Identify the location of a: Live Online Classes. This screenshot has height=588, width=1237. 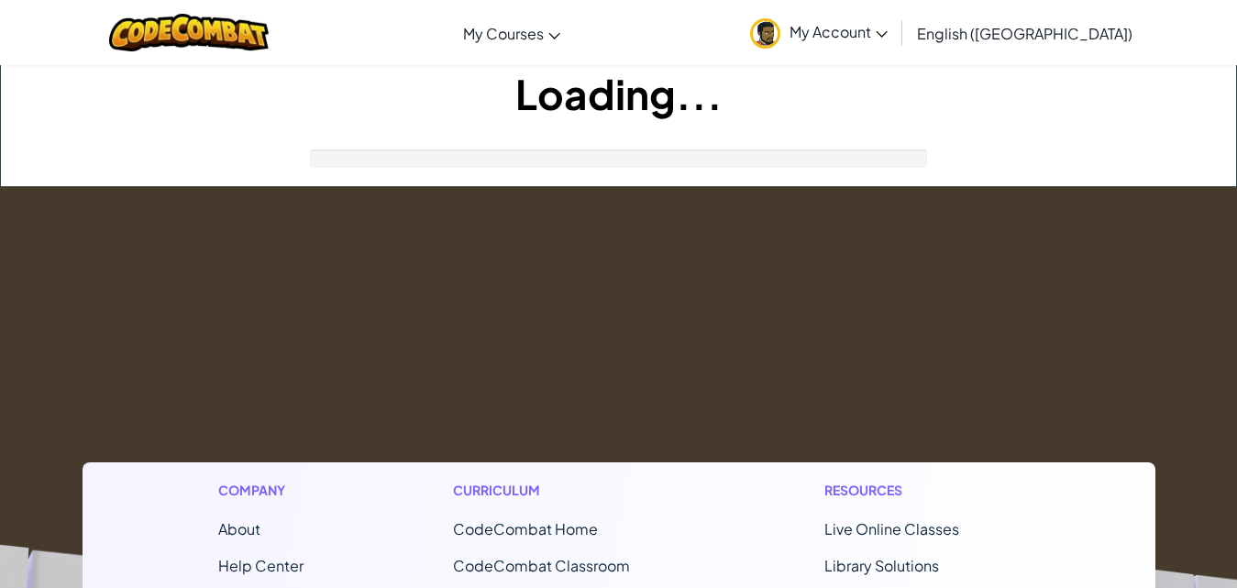
(891, 528).